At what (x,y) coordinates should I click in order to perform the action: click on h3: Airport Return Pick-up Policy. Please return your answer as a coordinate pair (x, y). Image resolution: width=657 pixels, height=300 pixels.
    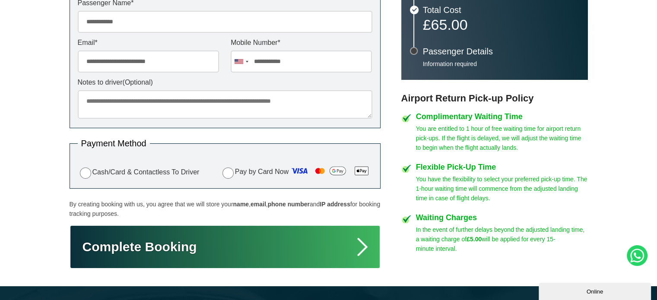
    Looking at the image, I should click on (495, 99).